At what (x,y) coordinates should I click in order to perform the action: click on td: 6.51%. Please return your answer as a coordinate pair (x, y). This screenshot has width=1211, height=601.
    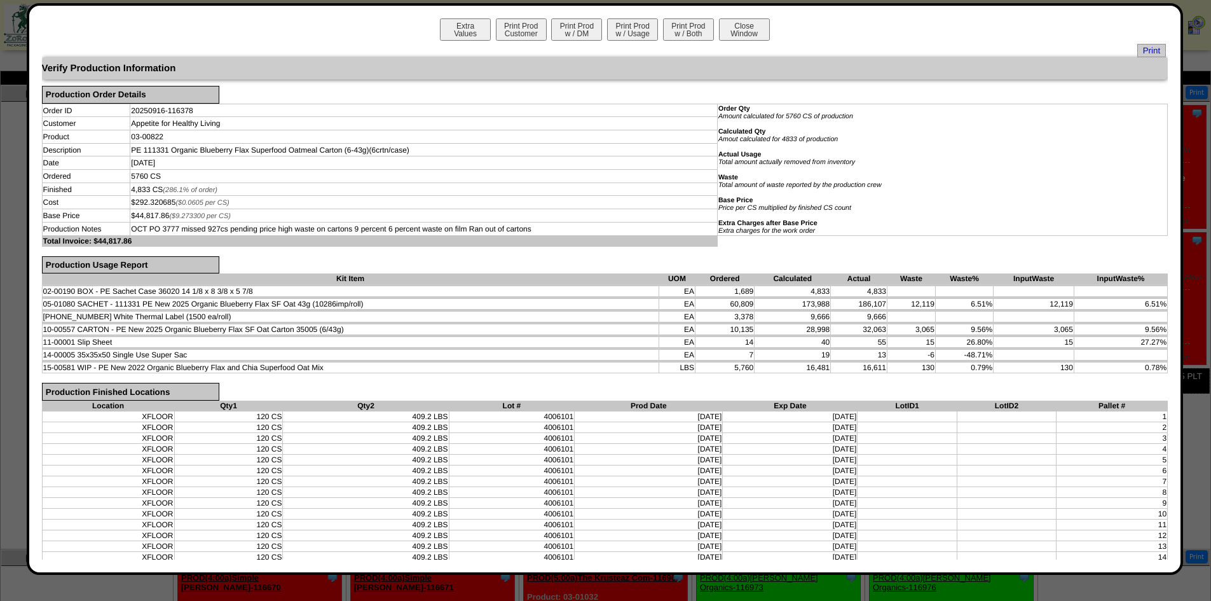
    Looking at the image, I should click on (964, 304).